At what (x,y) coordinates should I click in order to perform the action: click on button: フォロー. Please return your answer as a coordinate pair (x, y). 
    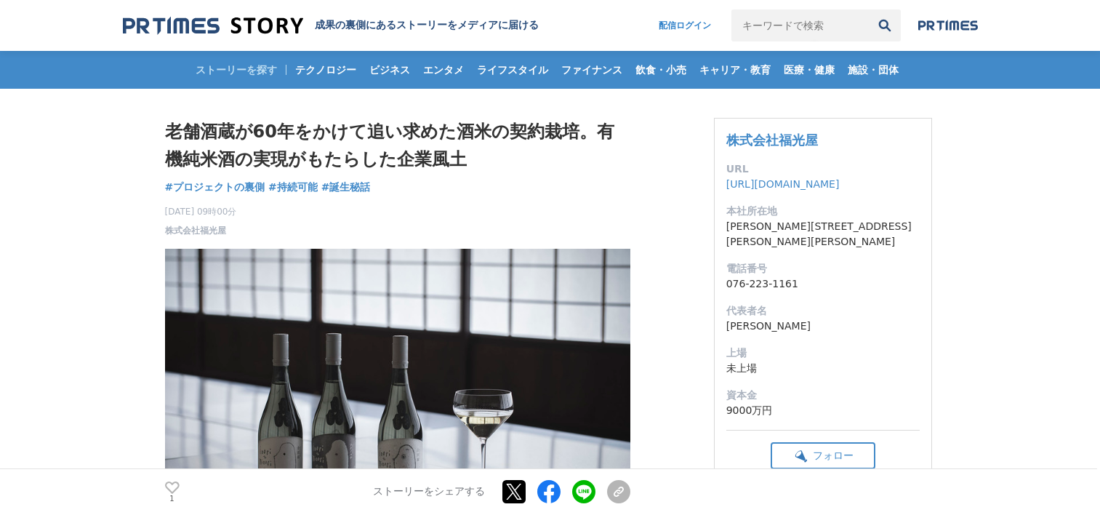
    Looking at the image, I should click on (823, 455).